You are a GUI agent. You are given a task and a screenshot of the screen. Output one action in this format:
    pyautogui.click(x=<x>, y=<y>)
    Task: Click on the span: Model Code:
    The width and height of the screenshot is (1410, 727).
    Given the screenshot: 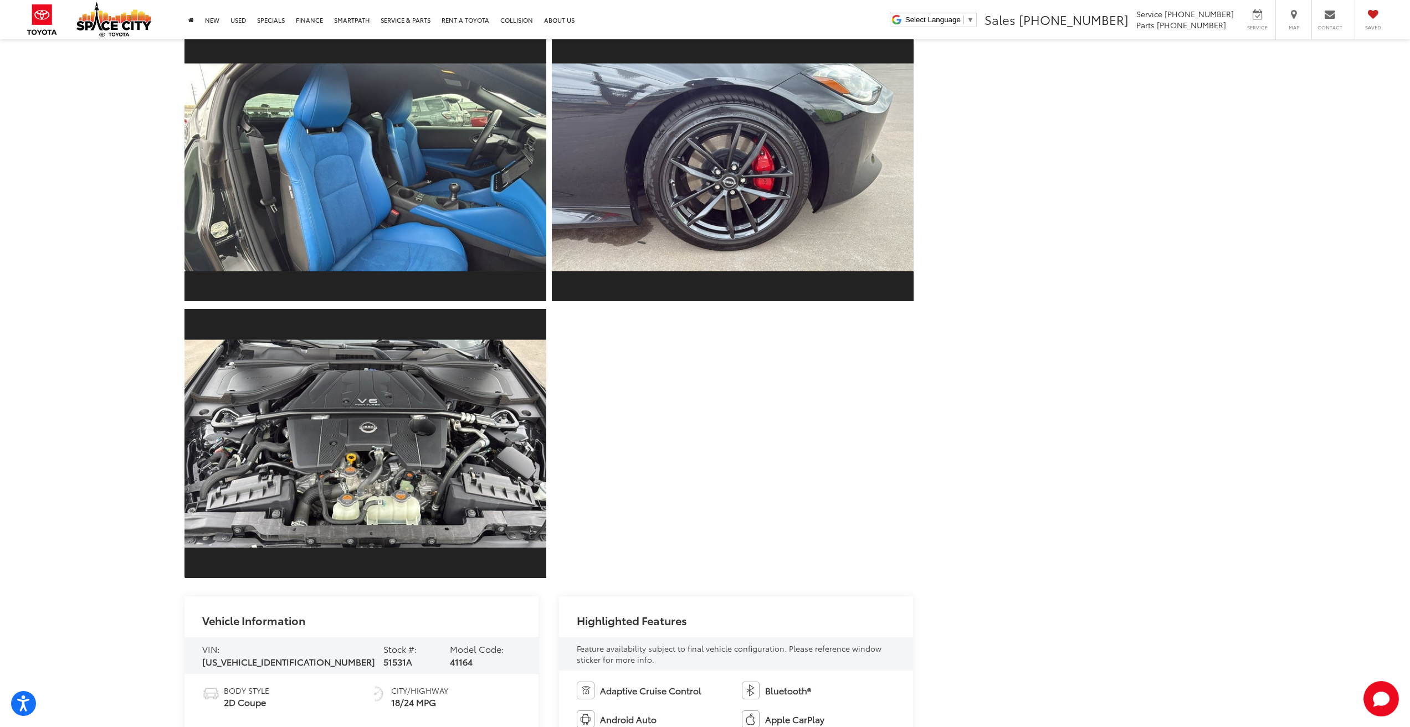 What is the action you would take?
    pyautogui.click(x=477, y=649)
    